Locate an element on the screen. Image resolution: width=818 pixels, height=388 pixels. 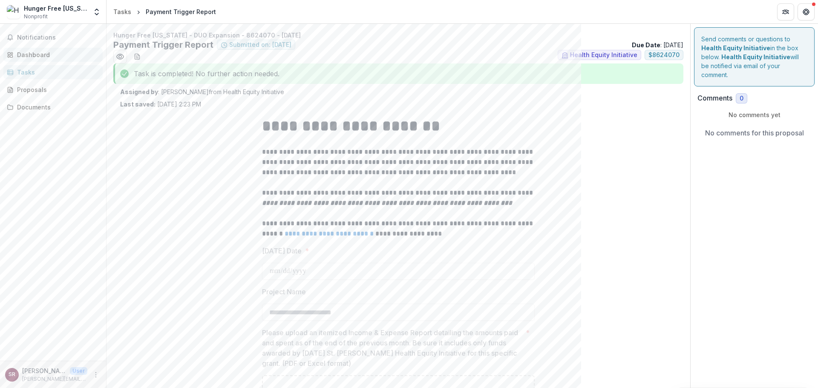
div: Documents is located at coordinates (56, 107).